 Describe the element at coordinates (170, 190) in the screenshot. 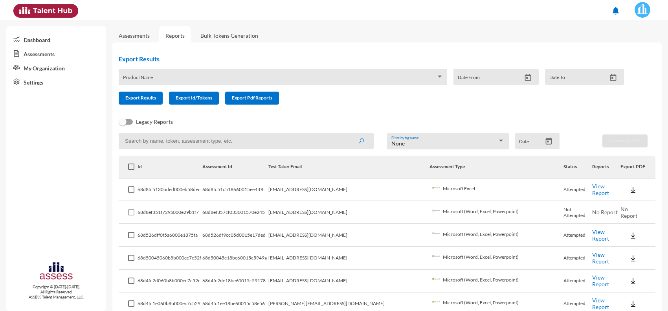

I see `td: 68d8fc5130bded000eb58dec` at that location.